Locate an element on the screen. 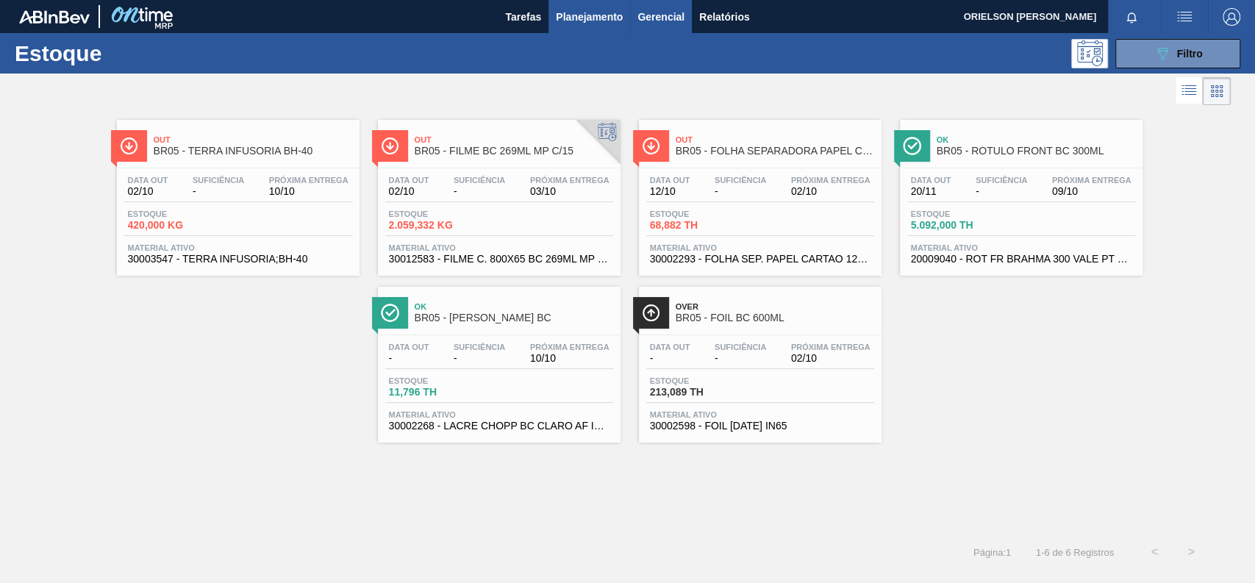 This screenshot has height=583, width=1255. span: 30002268 - LACRE CHOPP BC CLARO AF IN65 is located at coordinates (499, 426).